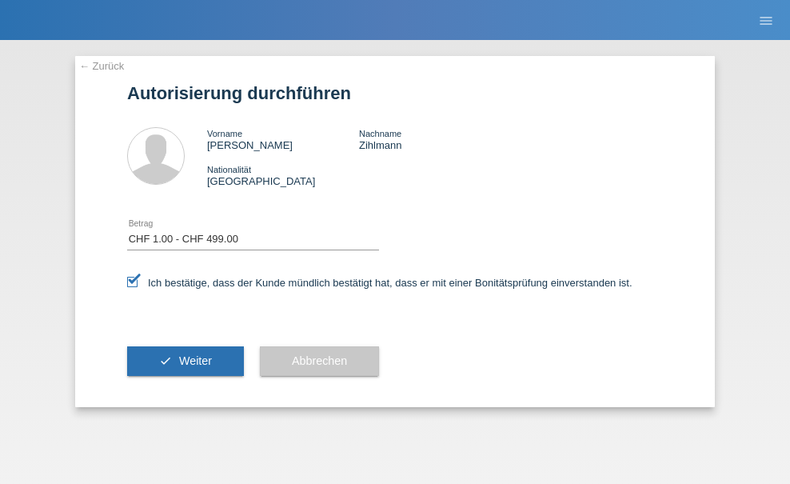 This screenshot has height=484, width=790. I want to click on span: Nationalität, so click(229, 169).